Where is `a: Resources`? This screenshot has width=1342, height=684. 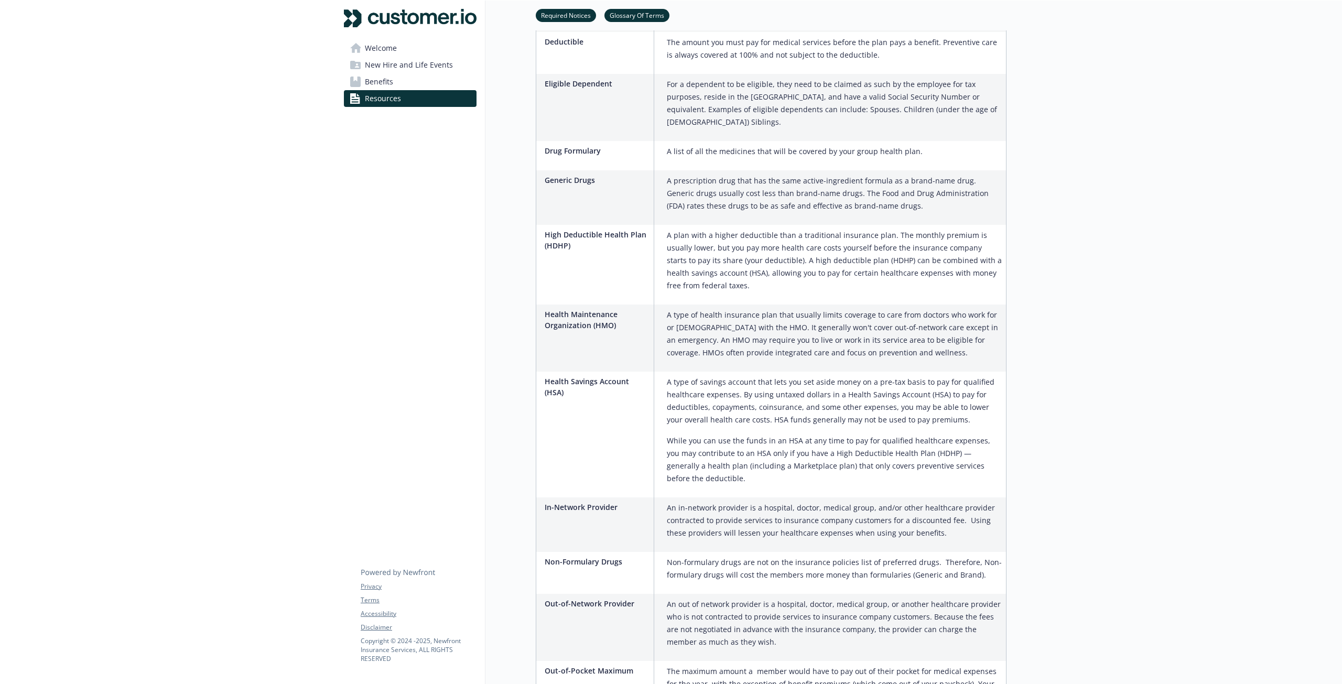
a: Resources is located at coordinates (410, 99).